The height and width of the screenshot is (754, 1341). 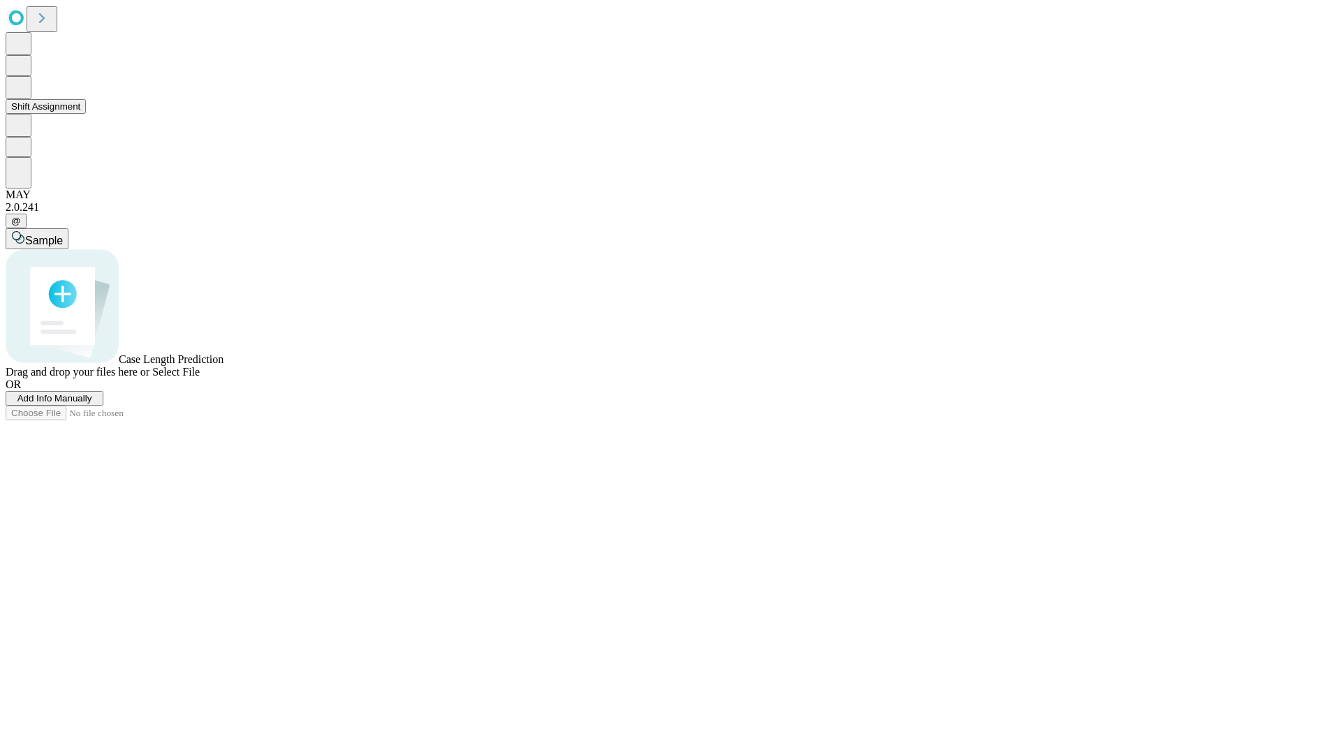 I want to click on span: Select File, so click(x=176, y=372).